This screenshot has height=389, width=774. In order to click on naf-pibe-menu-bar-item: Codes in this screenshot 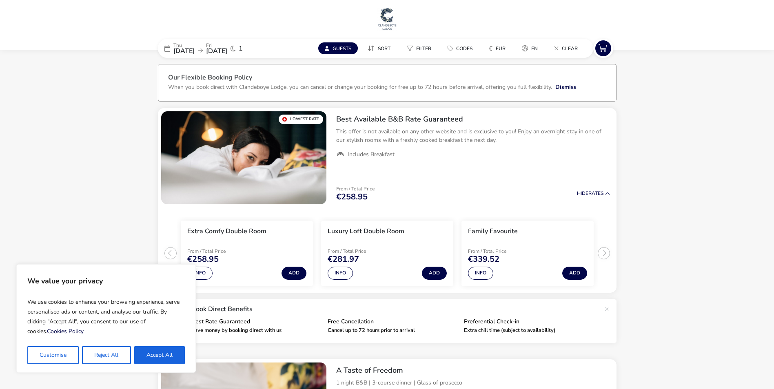, I will do `click(462, 48)`.